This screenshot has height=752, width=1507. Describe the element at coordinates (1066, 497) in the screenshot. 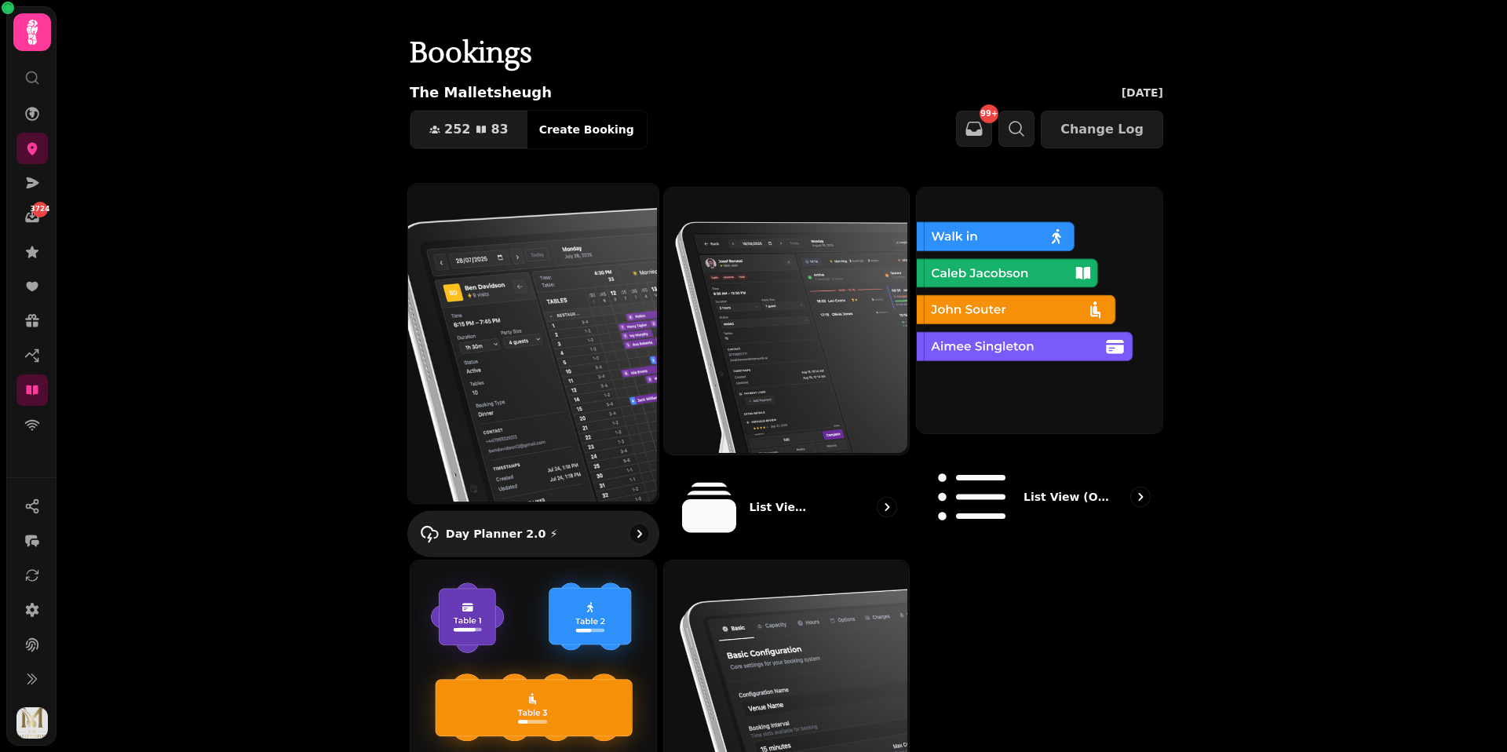

I see `p: List view (Old - going soon)` at that location.